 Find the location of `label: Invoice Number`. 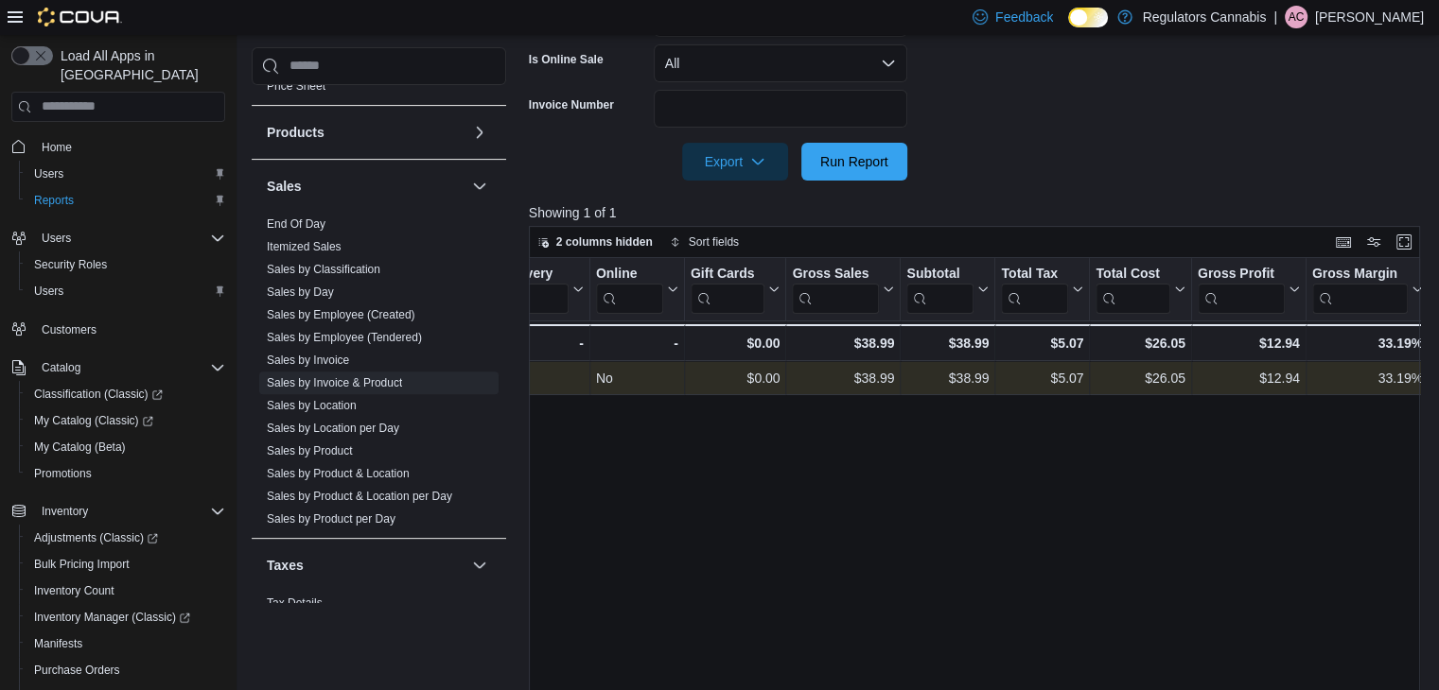

label: Invoice Number is located at coordinates (571, 105).